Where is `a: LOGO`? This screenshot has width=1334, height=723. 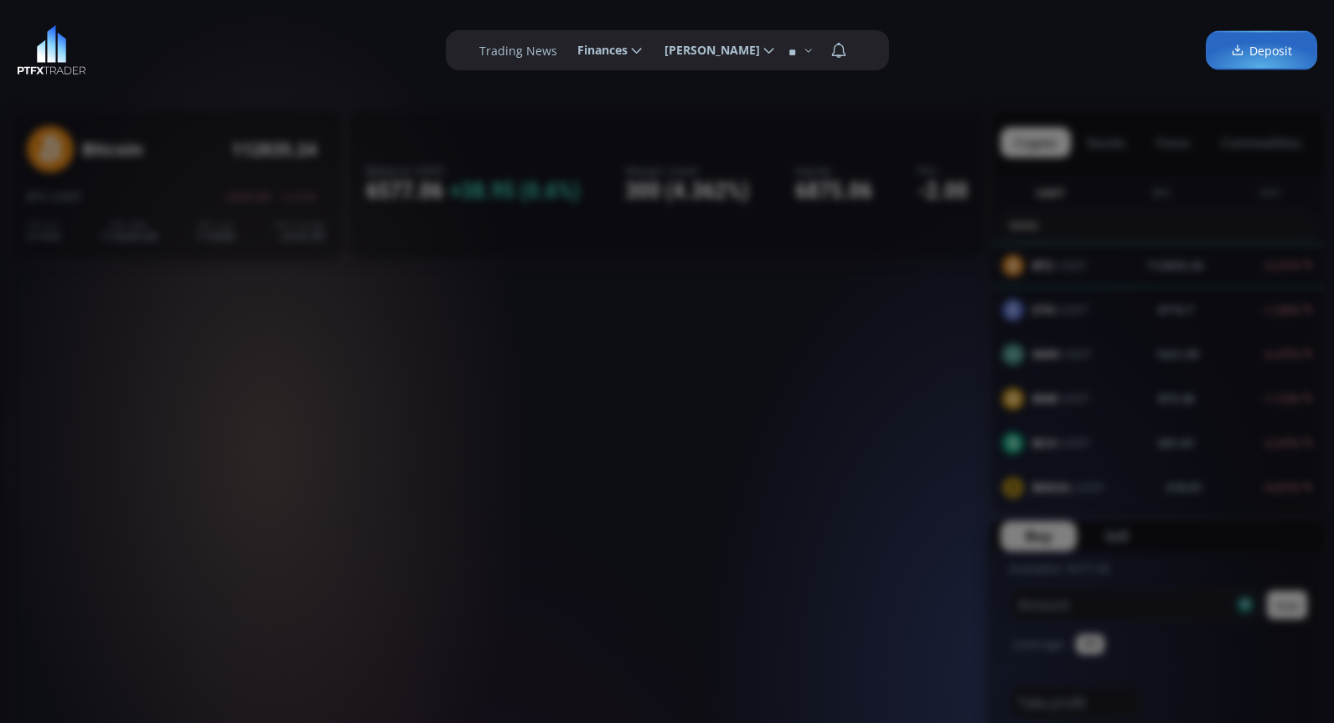
a: LOGO is located at coordinates (51, 50).